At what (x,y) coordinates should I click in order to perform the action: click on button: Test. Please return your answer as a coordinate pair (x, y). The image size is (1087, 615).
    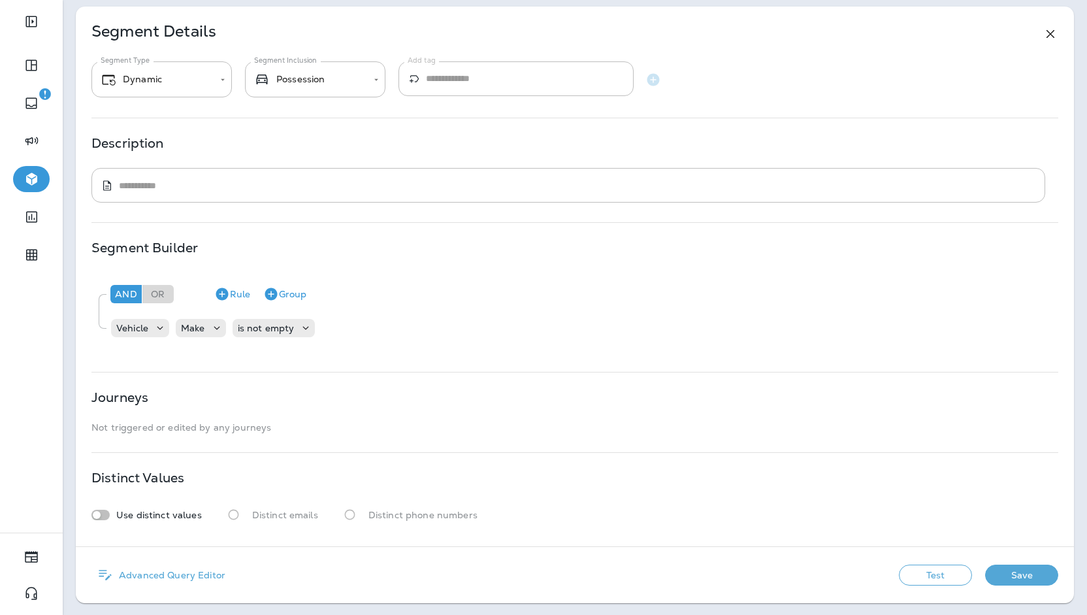
    Looking at the image, I should click on (936, 575).